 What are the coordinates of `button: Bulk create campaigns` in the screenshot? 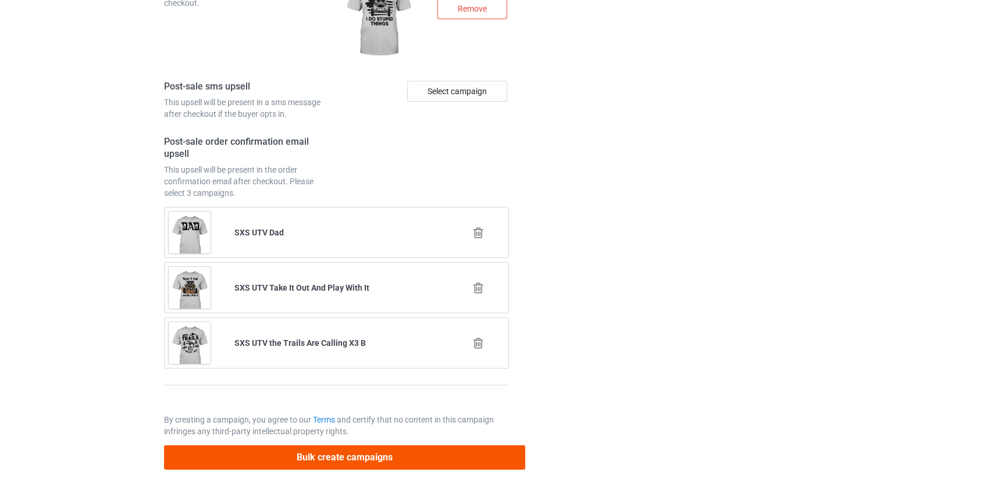 It's located at (345, 457).